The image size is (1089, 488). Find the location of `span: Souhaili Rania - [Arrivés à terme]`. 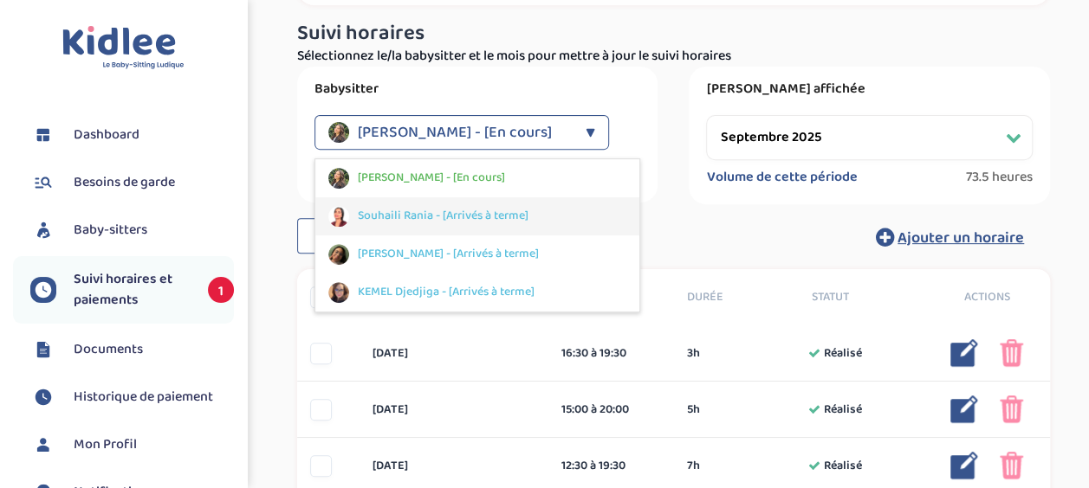

span: Souhaili Rania - [Arrivés à terme] is located at coordinates (443, 216).